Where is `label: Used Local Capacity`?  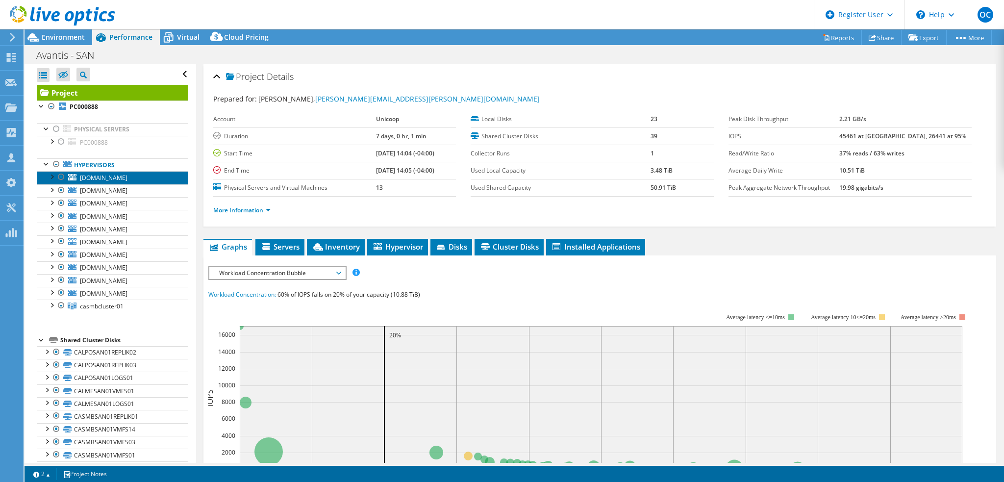
label: Used Local Capacity is located at coordinates (560, 171).